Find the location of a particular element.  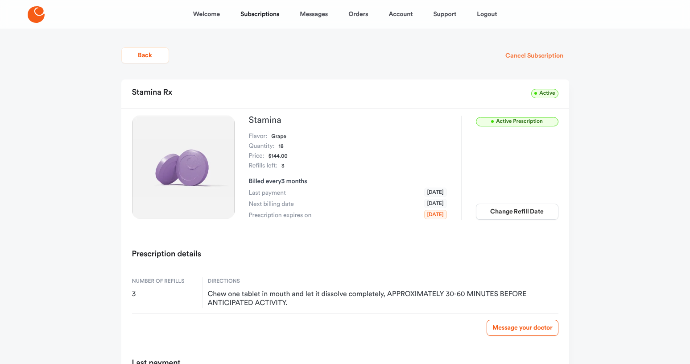

span: Prescription expires on is located at coordinates (280, 215).